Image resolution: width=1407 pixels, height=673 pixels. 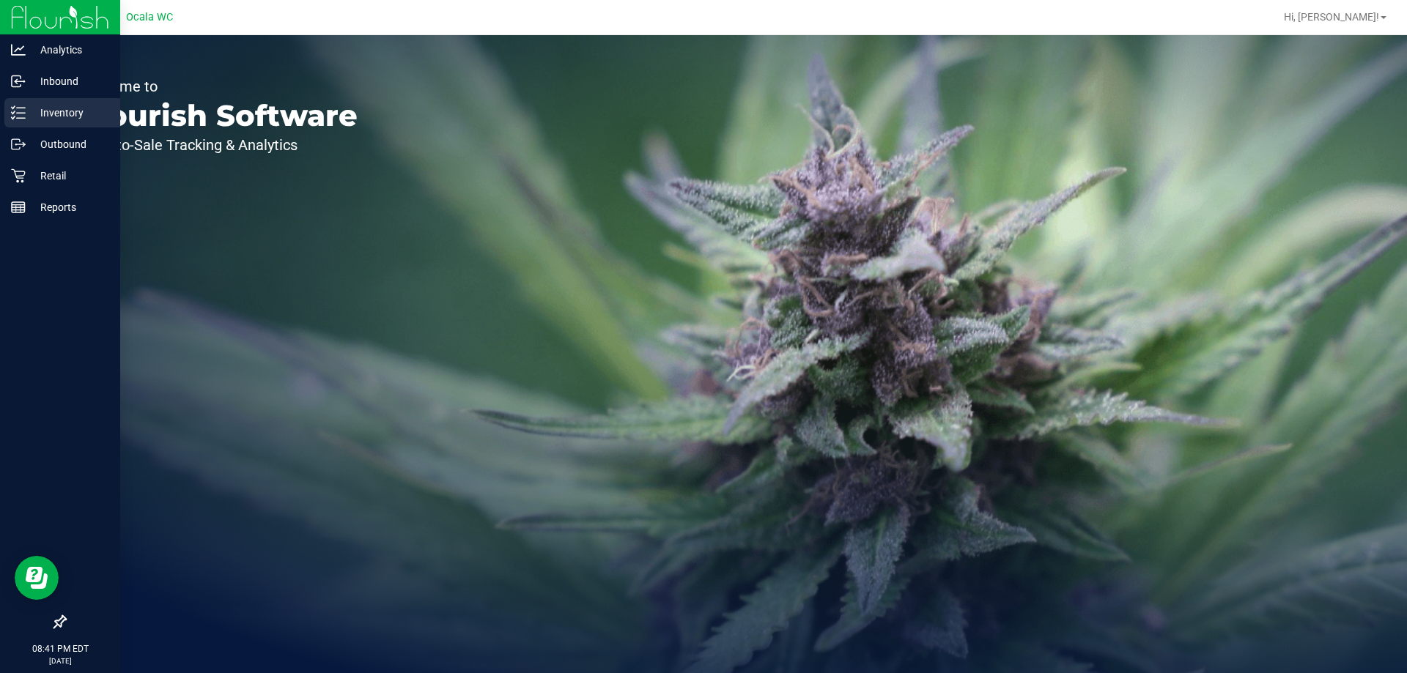 What do you see at coordinates (218, 86) in the screenshot?
I see `p: Welcome to` at bounding box center [218, 86].